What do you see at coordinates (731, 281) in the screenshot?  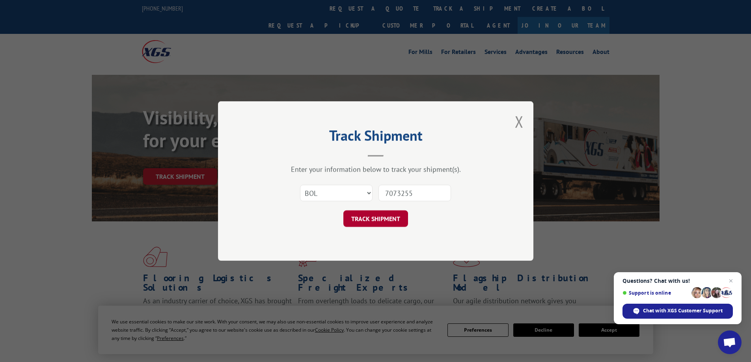 I see `span: Close chat` at bounding box center [731, 281].